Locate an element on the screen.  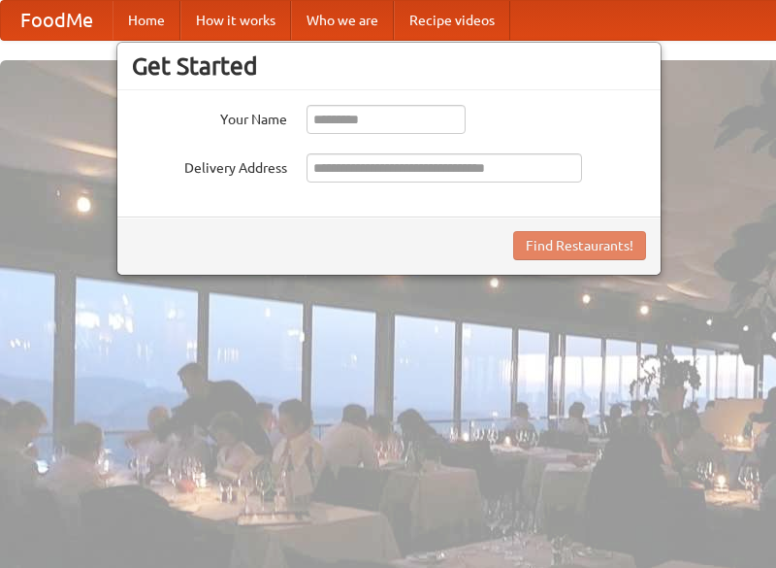
h3: Get Started is located at coordinates (389, 66).